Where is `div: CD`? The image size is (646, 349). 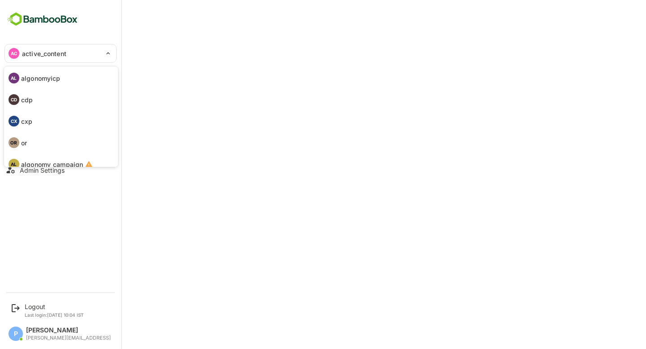 div: CD is located at coordinates (14, 100).